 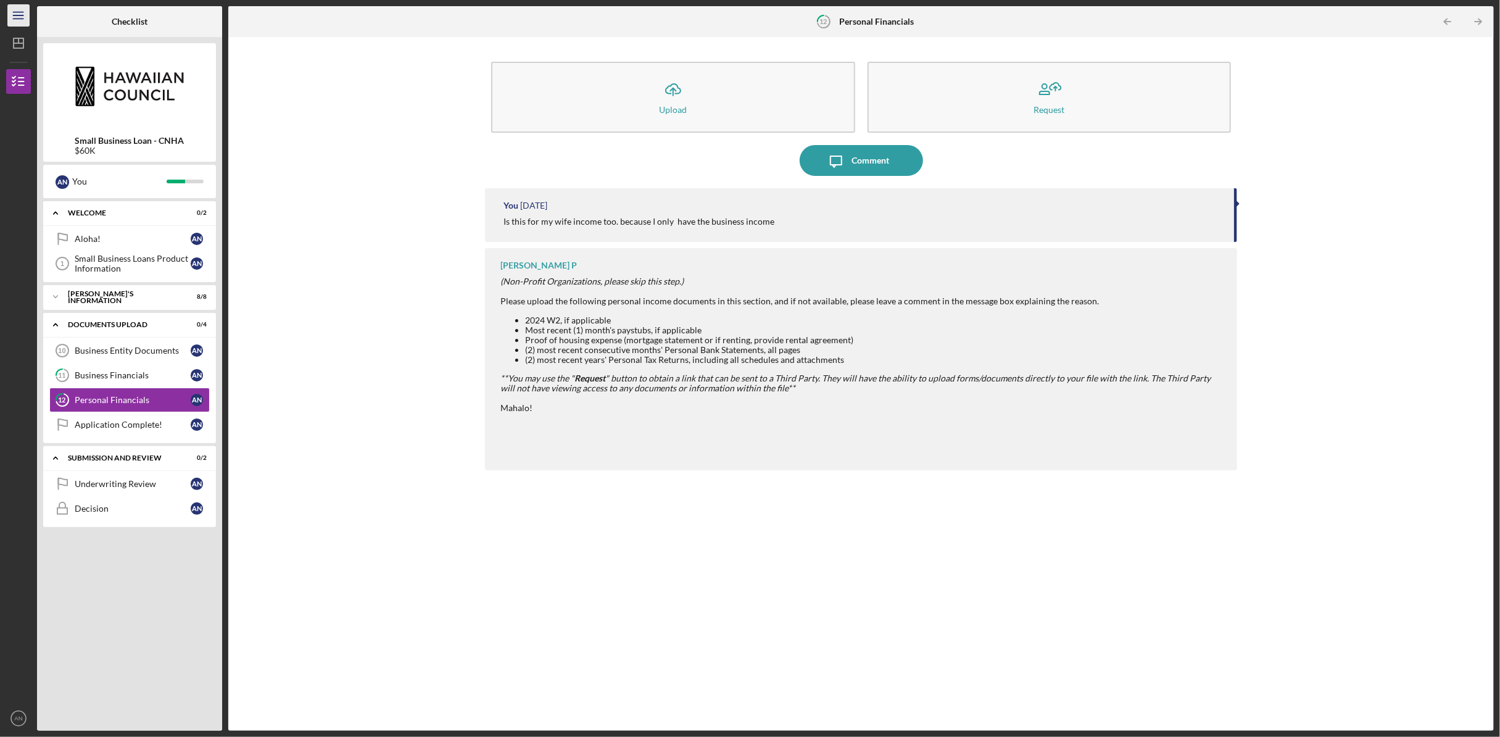 I want to click on div: 0 / 4, so click(x=196, y=325).